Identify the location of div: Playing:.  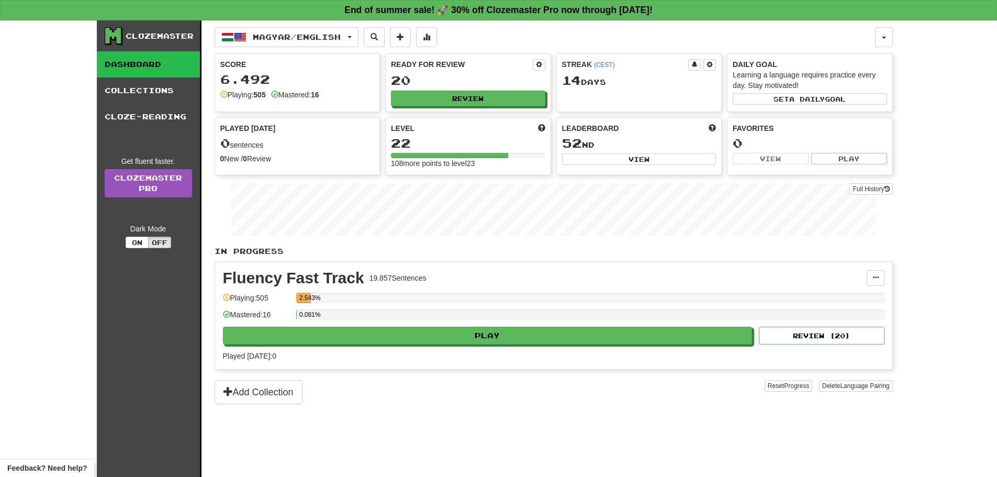
(243, 95).